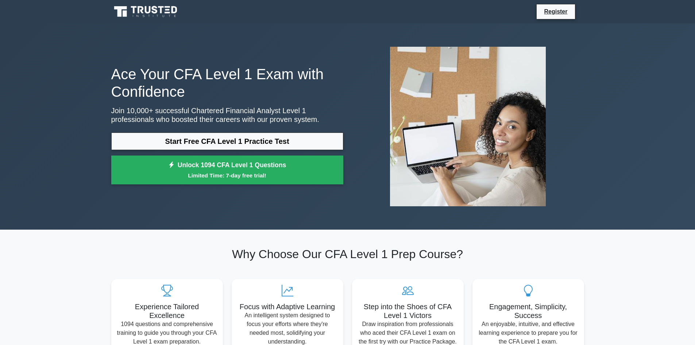 Image resolution: width=695 pixels, height=345 pixels. I want to click on a: Unlock 1094 CFA Level 1 QuestionsLimited Time: 7-day free trial!, so click(227, 170).